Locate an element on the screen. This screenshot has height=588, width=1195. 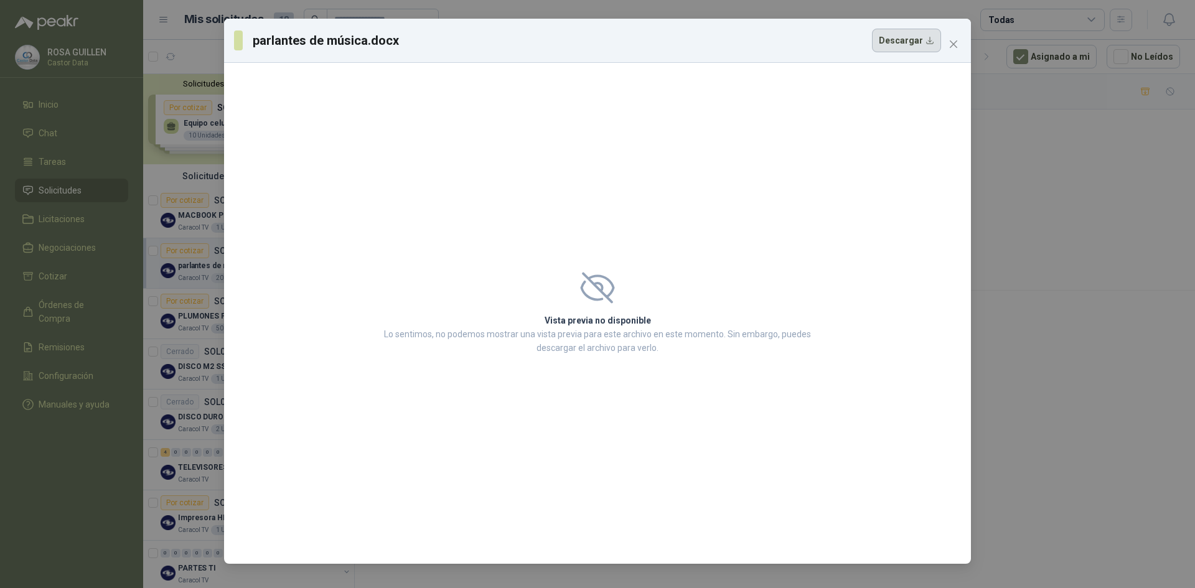
span: close is located at coordinates (953, 44).